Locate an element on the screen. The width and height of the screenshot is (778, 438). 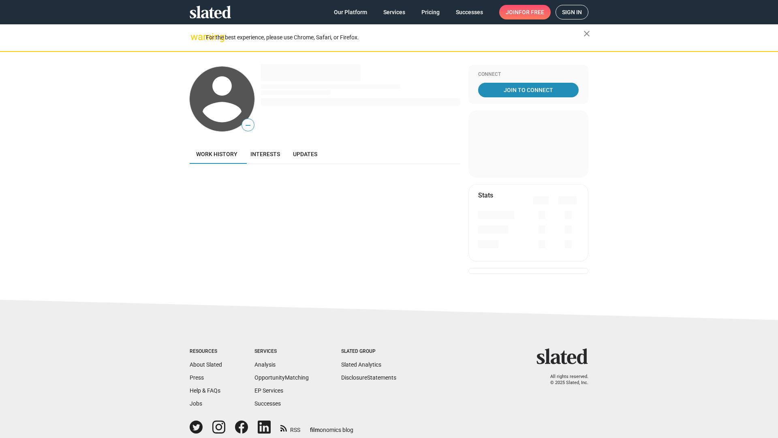
span: for free is located at coordinates (531, 12).